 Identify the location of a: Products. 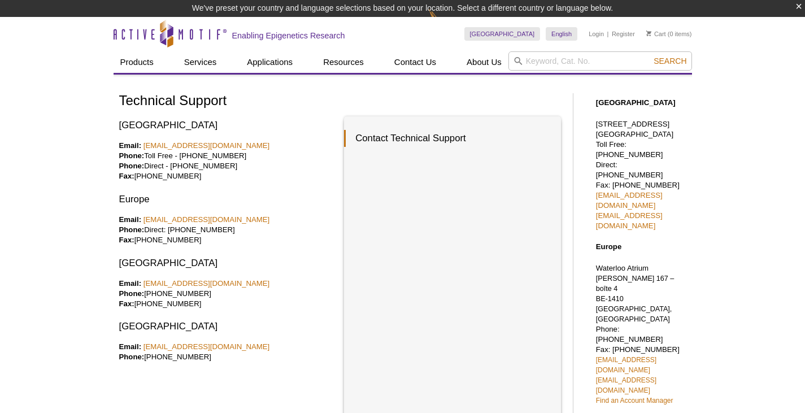
(137, 62).